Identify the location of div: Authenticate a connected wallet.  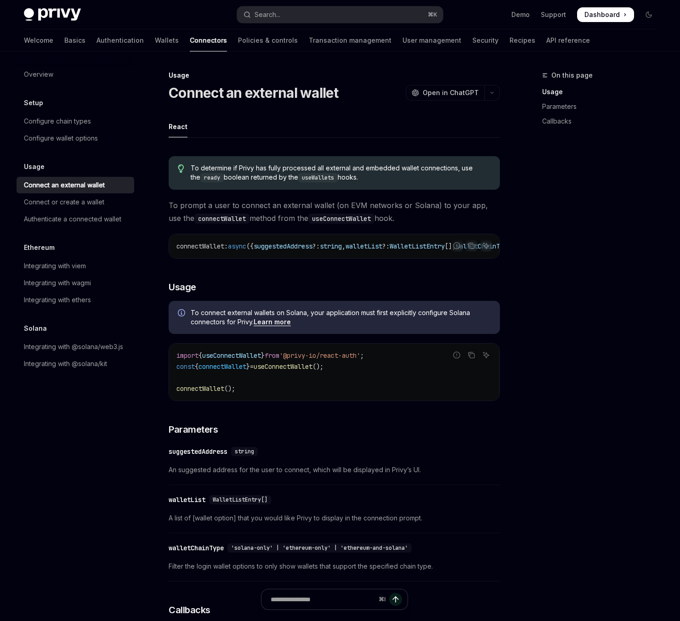
(73, 219).